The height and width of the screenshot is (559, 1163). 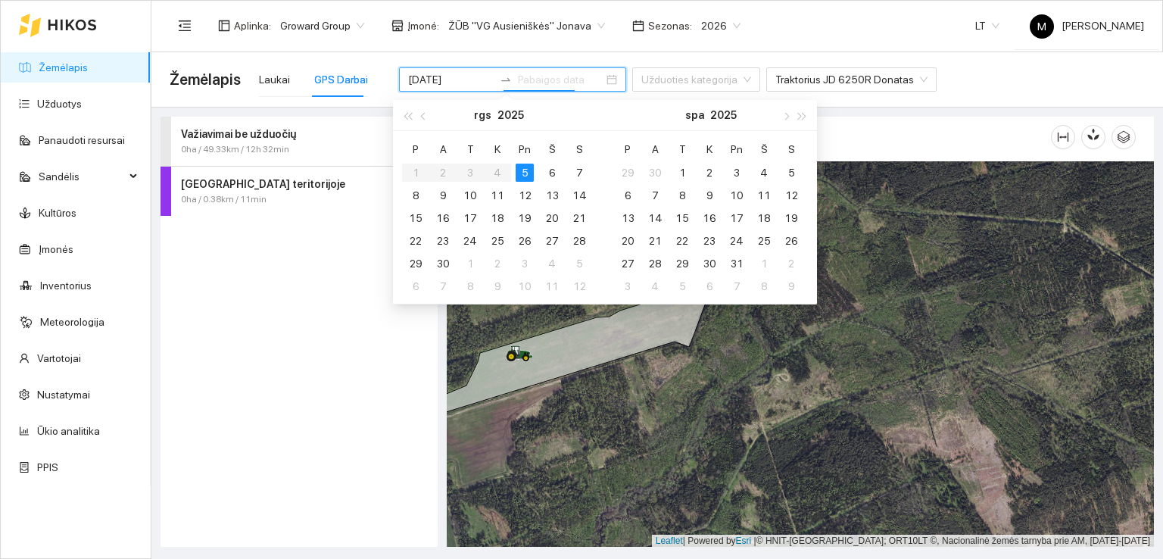 What do you see at coordinates (737, 173) in the screenshot?
I see `div: 3` at bounding box center [737, 173].